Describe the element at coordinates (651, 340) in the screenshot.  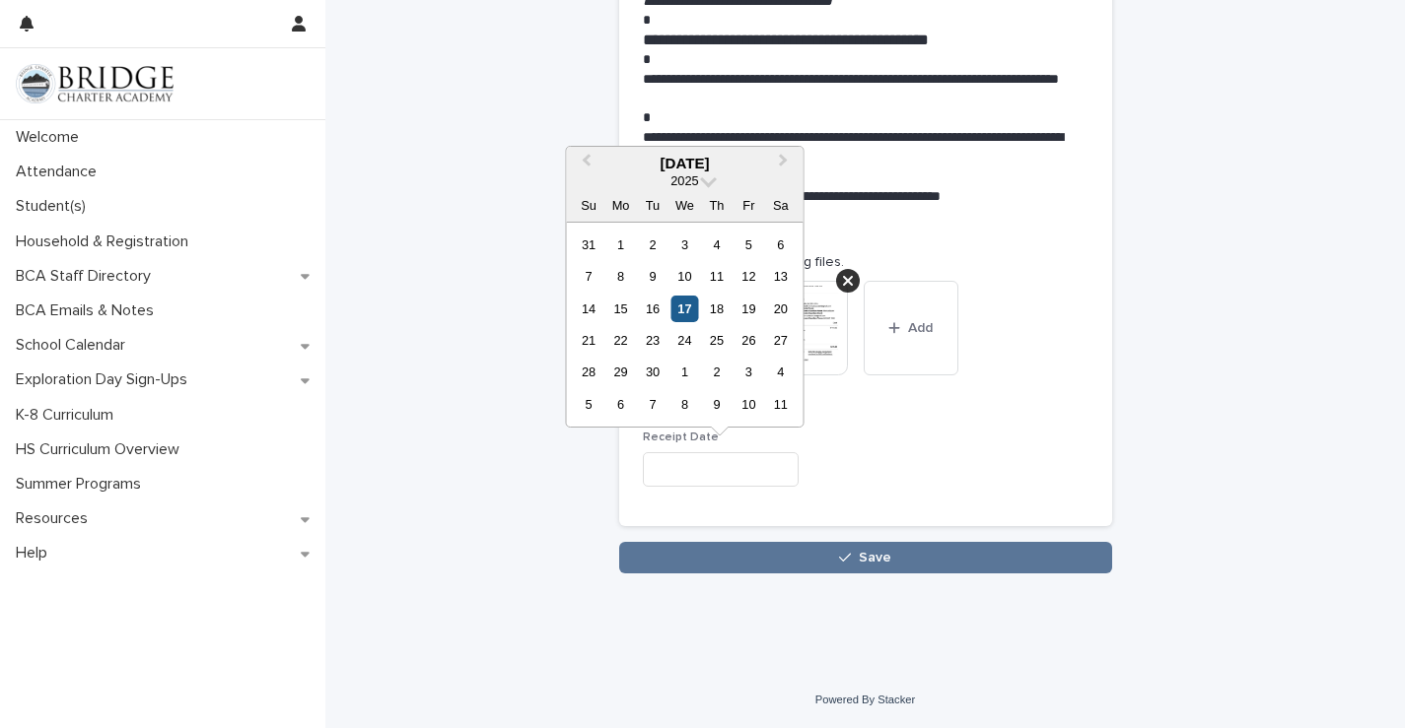
I see `div: Choose Tuesday, September 23rd, 2025` at that location.